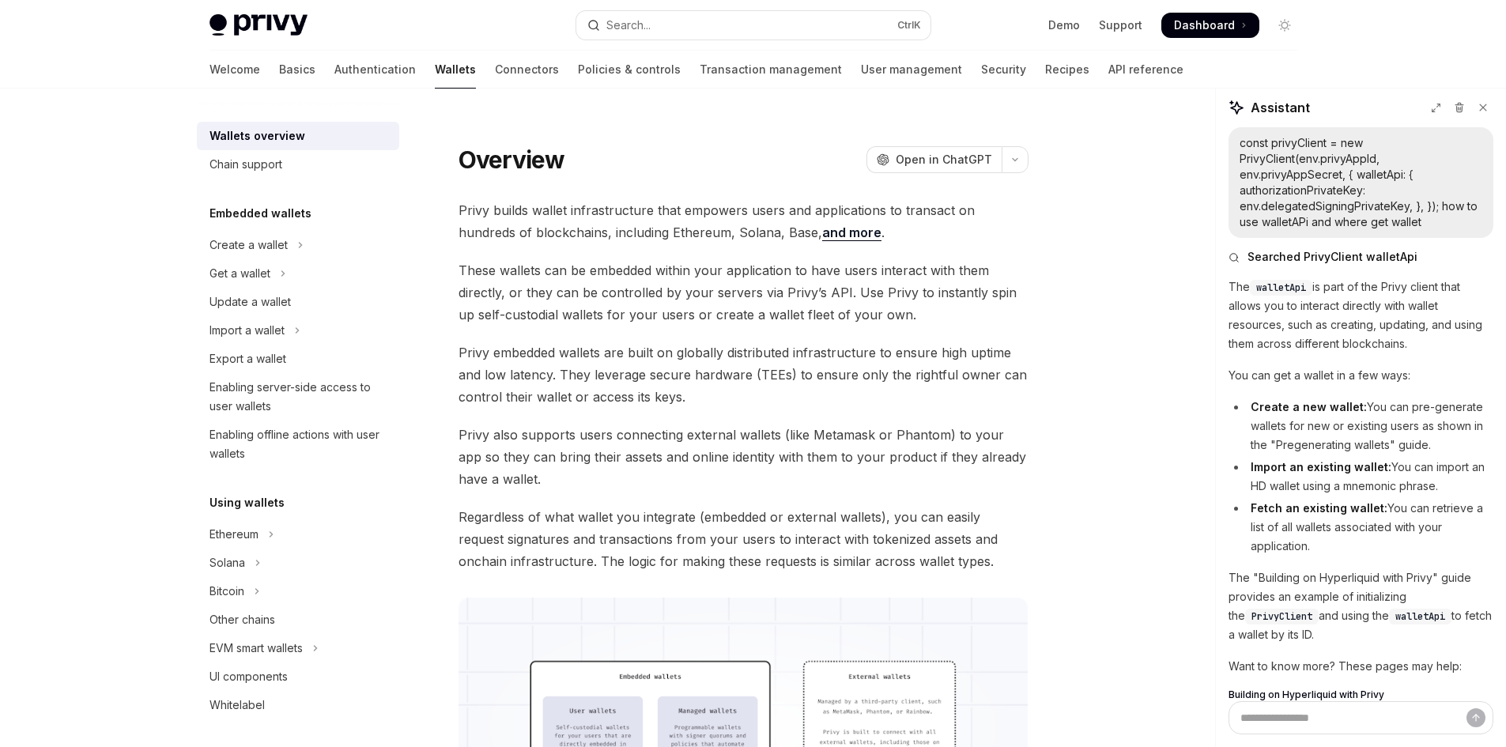 This screenshot has height=747, width=1506. I want to click on div: Update a wallet, so click(250, 302).